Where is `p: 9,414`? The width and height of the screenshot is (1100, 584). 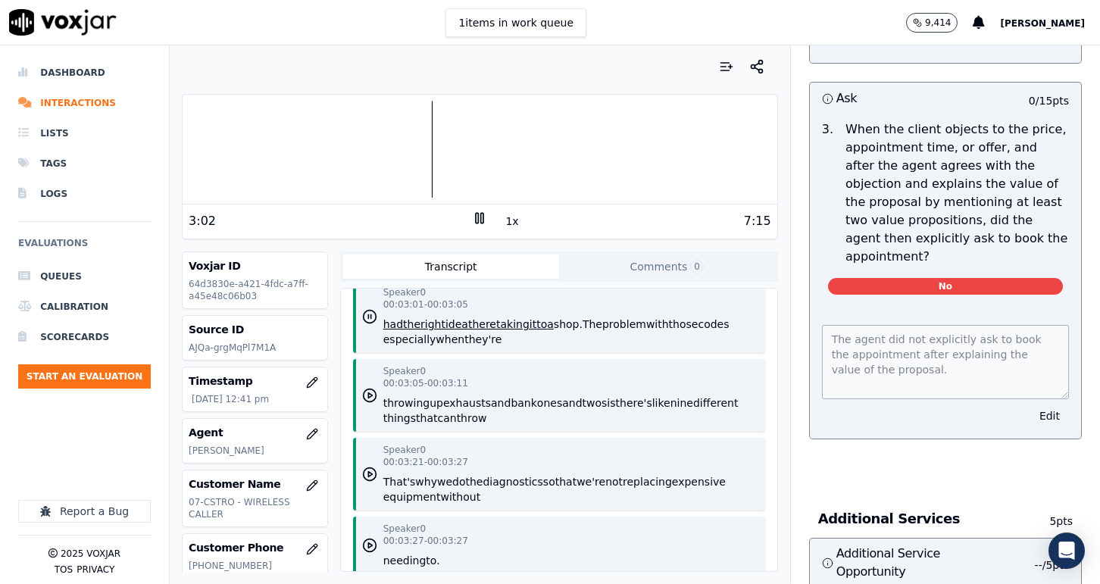
p: 9,414 is located at coordinates (938, 23).